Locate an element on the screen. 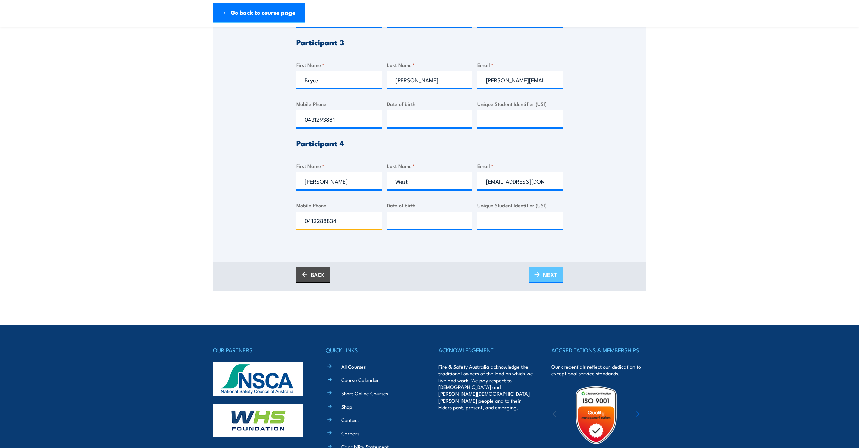 The height and width of the screenshot is (448, 859). a: All Courses is located at coordinates (354, 366).